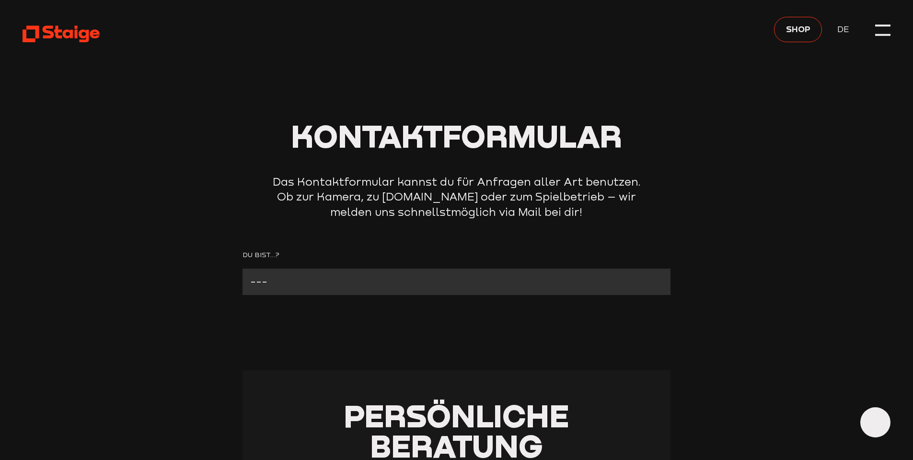 This screenshot has width=913, height=460. I want to click on span: Shop, so click(798, 29).